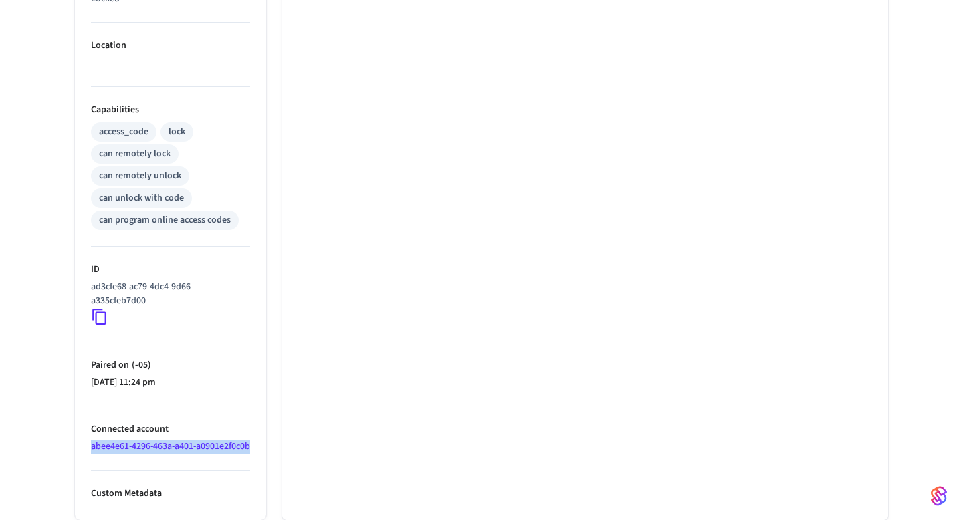 The height and width of the screenshot is (520, 963). What do you see at coordinates (165, 220) in the screenshot?
I see `div: can program online access codes` at bounding box center [165, 220].